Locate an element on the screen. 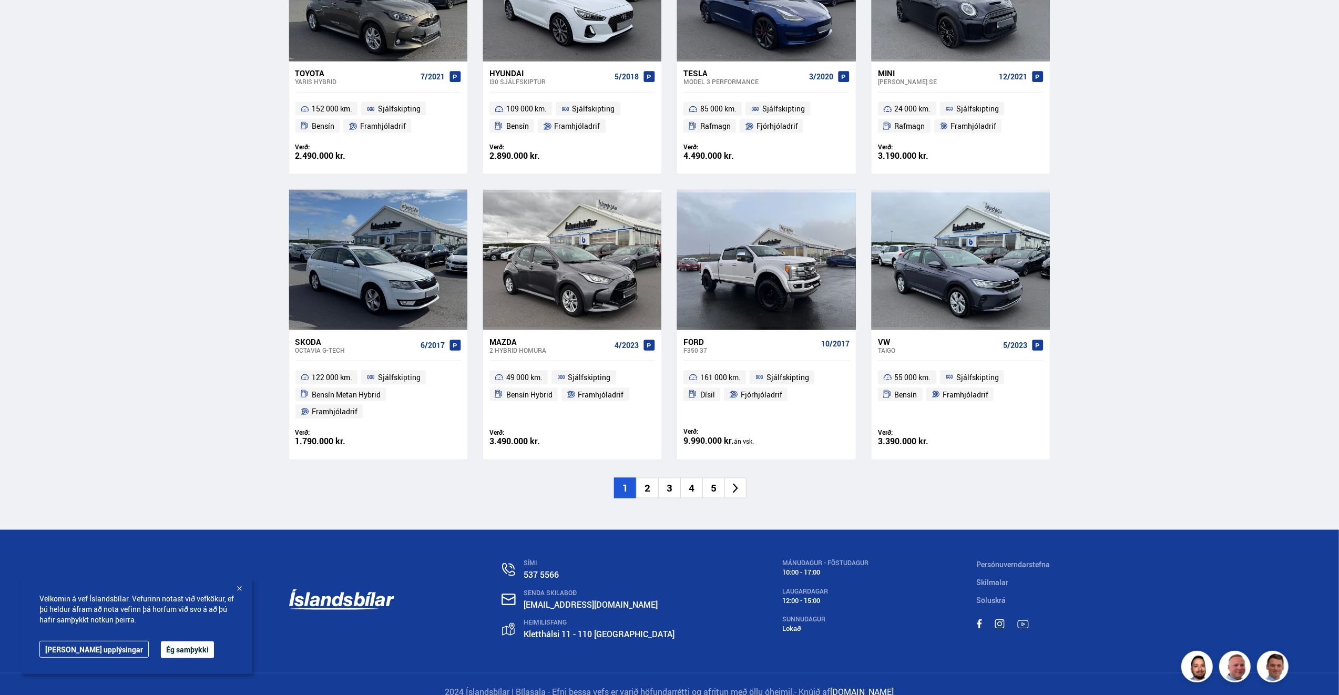  a: Skoda Octavia G-TECH 6/2017 122 000 km. Sjálfskipting Bensín Metan Hybrid Framhjóladrif Verð: 1.7... is located at coordinates (378, 395).